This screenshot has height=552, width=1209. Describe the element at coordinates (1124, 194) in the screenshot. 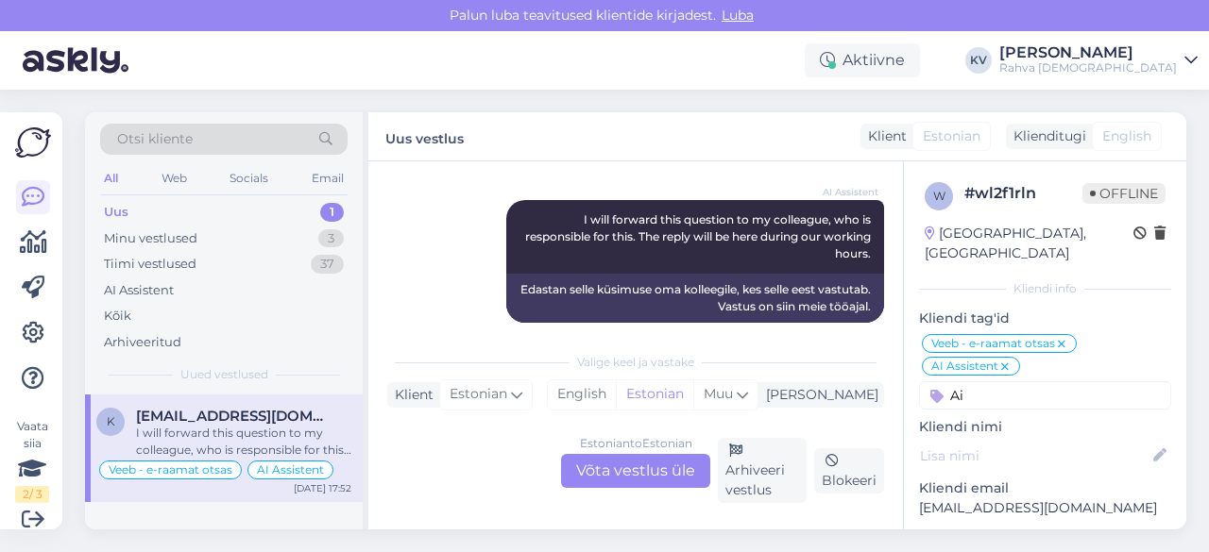

I see `span: Offline` at that location.